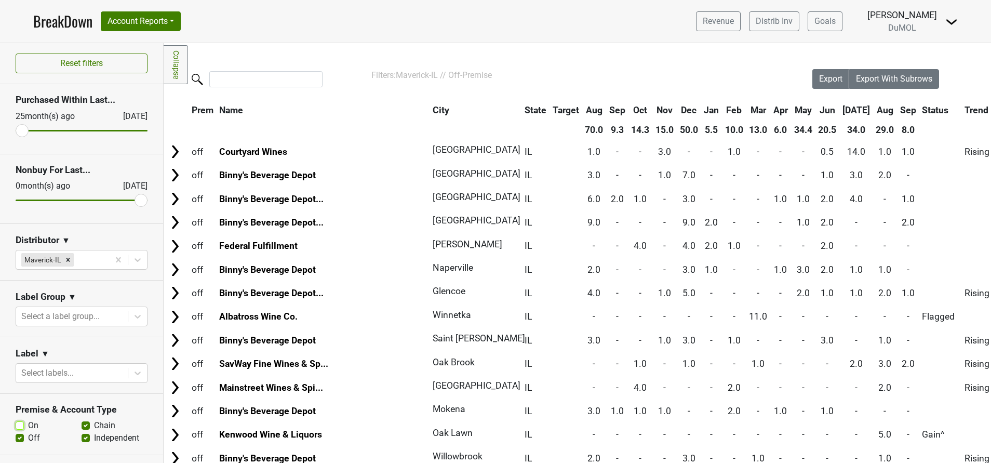 This screenshot has width=991, height=463. What do you see at coordinates (34, 438) in the screenshot?
I see `label: Off` at bounding box center [34, 438].